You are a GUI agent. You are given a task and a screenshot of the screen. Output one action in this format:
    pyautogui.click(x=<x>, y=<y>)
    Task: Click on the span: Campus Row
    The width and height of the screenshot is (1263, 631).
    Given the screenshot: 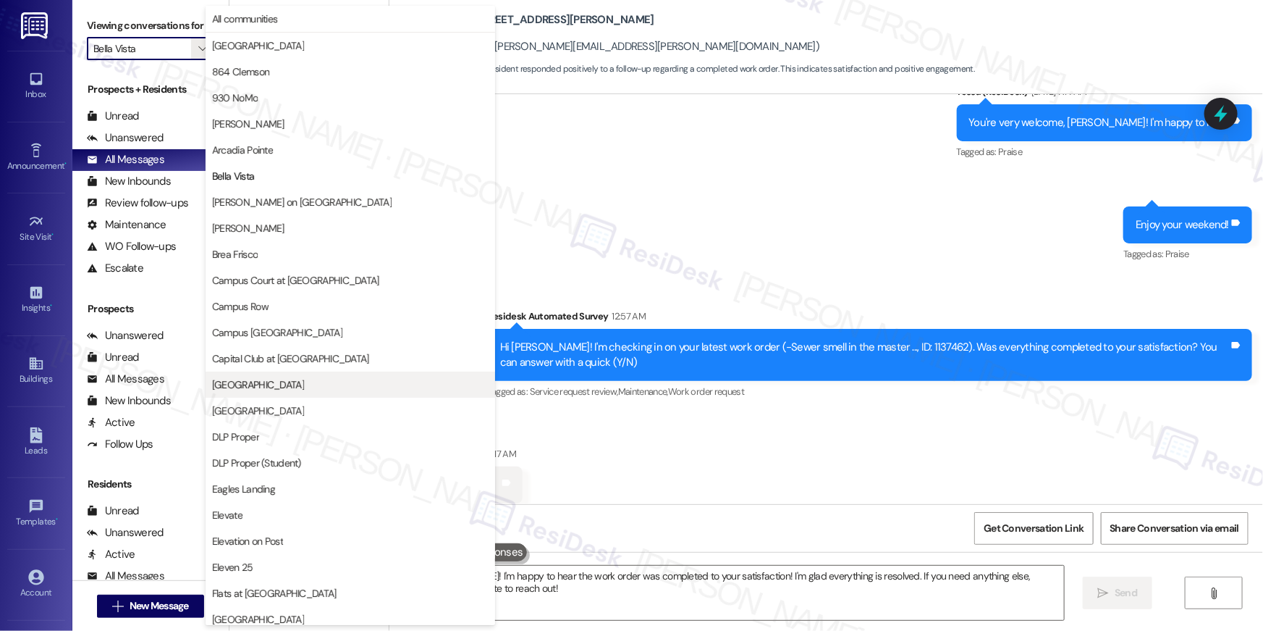 What is the action you would take?
    pyautogui.click(x=240, y=306)
    